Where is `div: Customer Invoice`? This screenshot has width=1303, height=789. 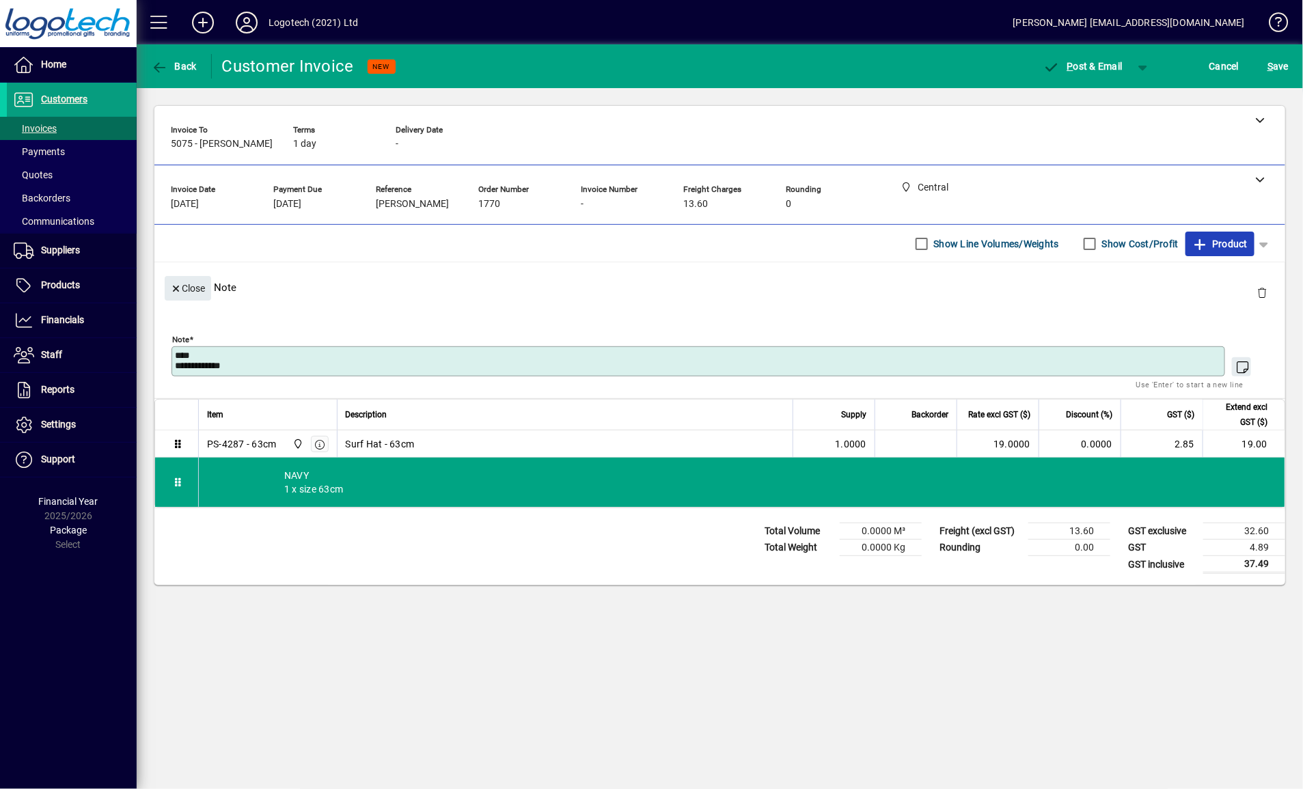
div: Customer Invoice is located at coordinates (288, 66).